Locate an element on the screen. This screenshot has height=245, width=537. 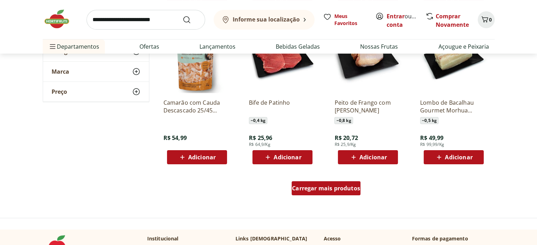
span: Carregar mais produtos is located at coordinates (326, 188).